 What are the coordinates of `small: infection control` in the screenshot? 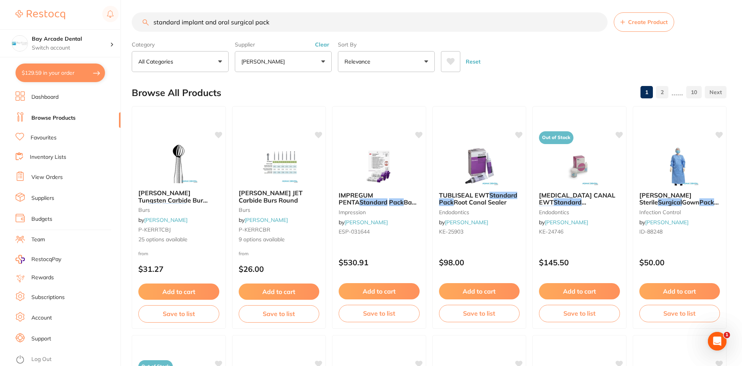 It's located at (679, 212).